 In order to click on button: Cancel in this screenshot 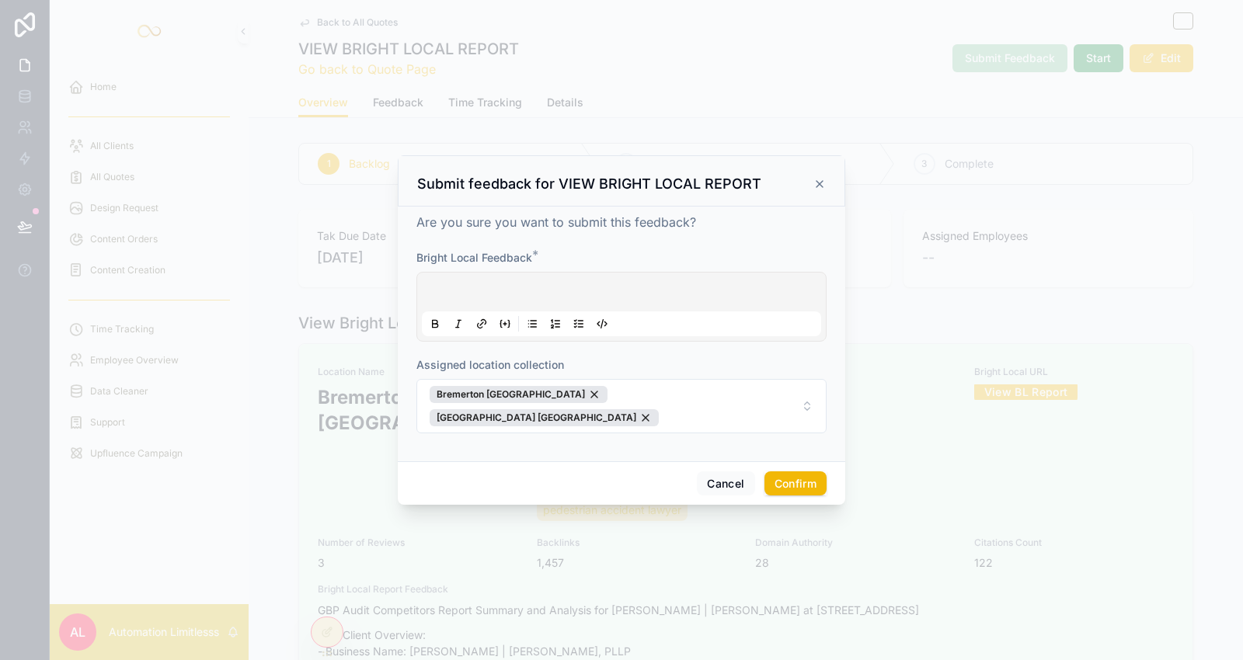, I will do `click(725, 484)`.